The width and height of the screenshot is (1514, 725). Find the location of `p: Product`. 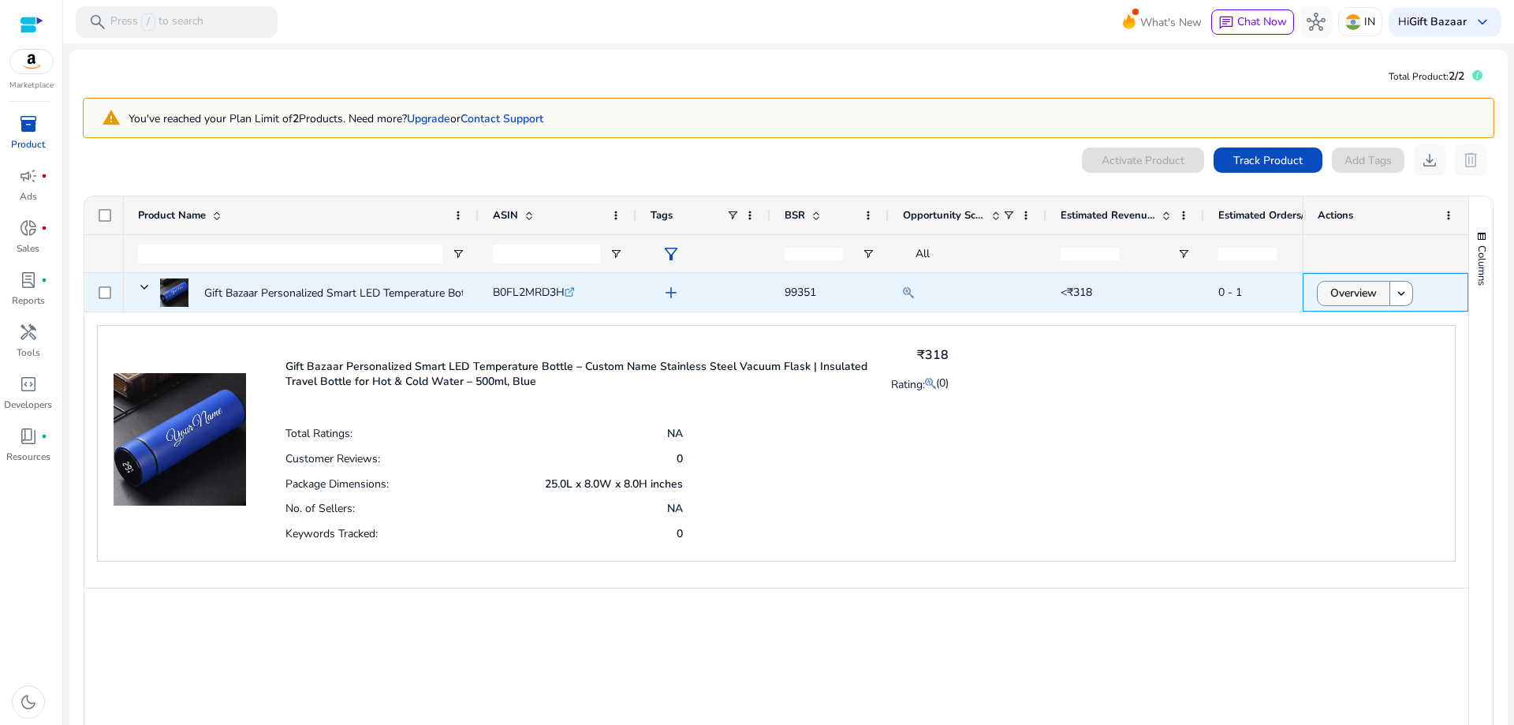

p: Product is located at coordinates (28, 144).